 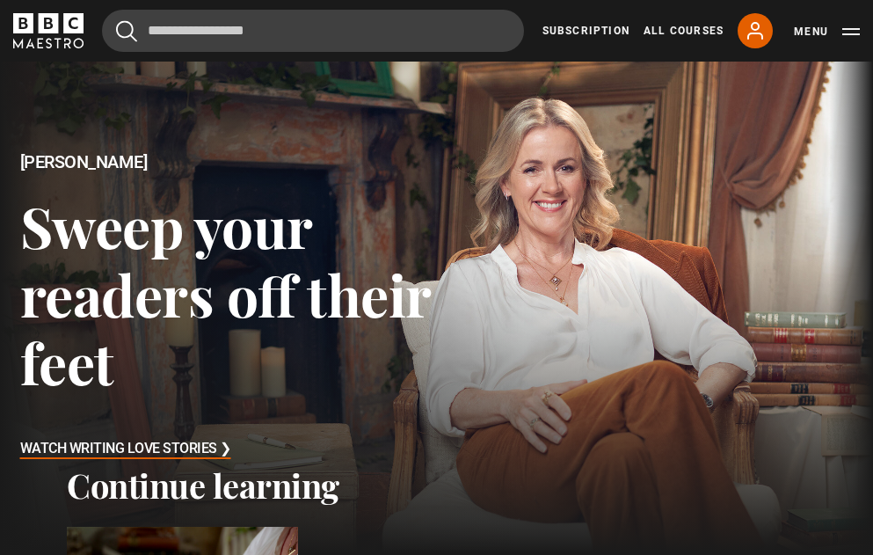 I want to click on h2: Continue learning, so click(x=436, y=485).